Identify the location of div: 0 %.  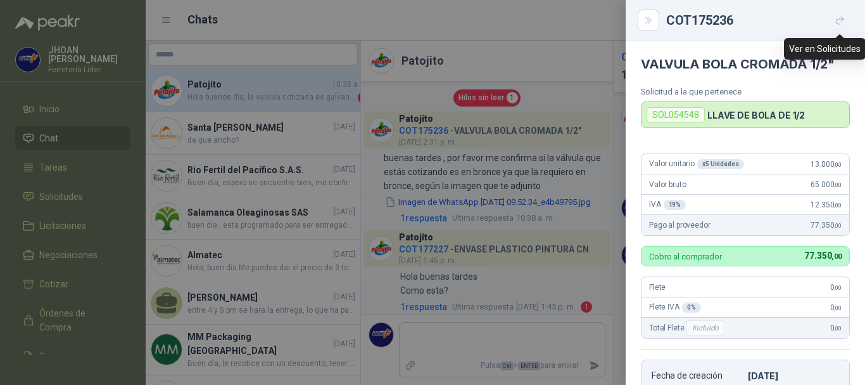
(692, 307).